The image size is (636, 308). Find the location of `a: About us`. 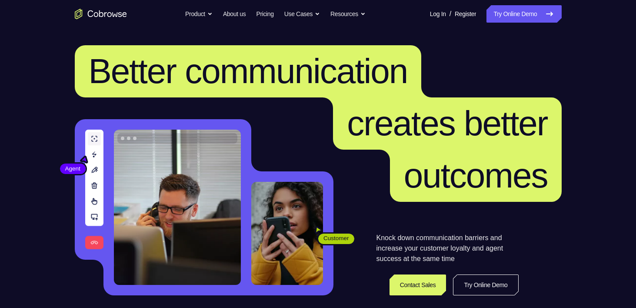

a: About us is located at coordinates (234, 14).